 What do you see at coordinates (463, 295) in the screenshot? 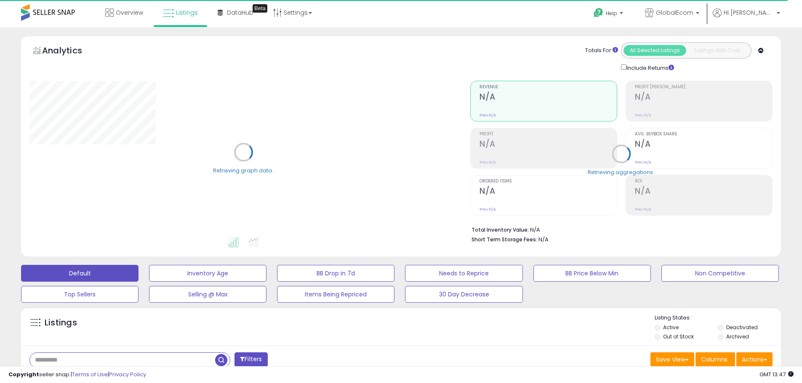
I see `button: 30 Day Decrease` at bounding box center [463, 295].